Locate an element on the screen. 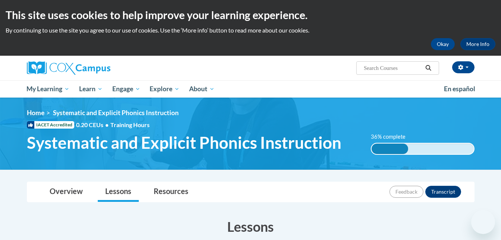 This screenshot has height=240, width=501. a: Lessons is located at coordinates (118, 191).